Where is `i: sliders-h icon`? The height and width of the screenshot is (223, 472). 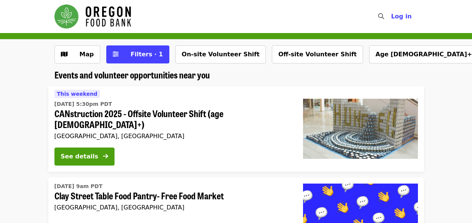 i: sliders-h icon is located at coordinates (116, 54).